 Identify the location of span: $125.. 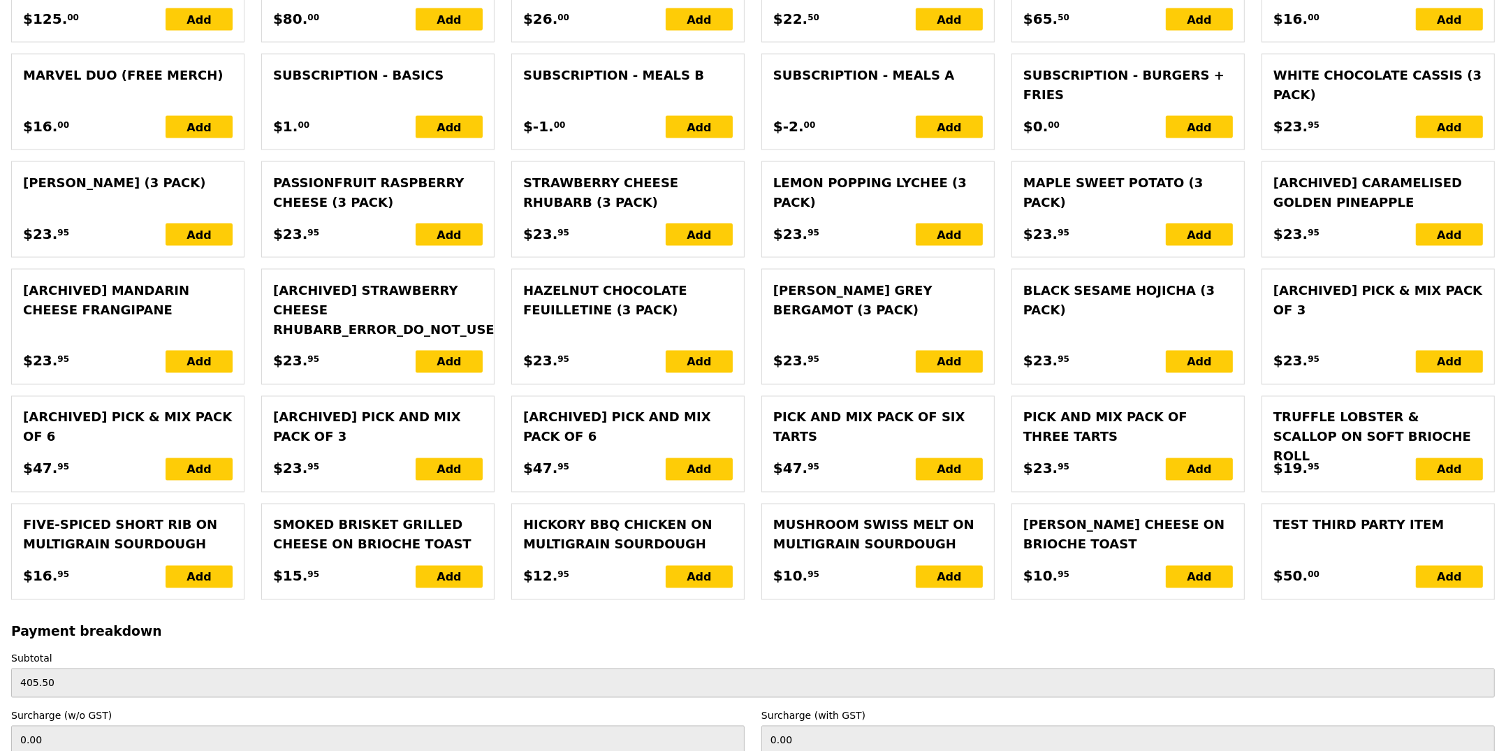
(45, 19).